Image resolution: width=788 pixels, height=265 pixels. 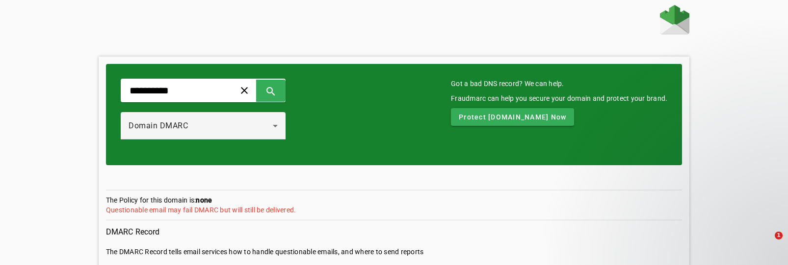 I want to click on img: Fraudmarc Logo, so click(x=675, y=20).